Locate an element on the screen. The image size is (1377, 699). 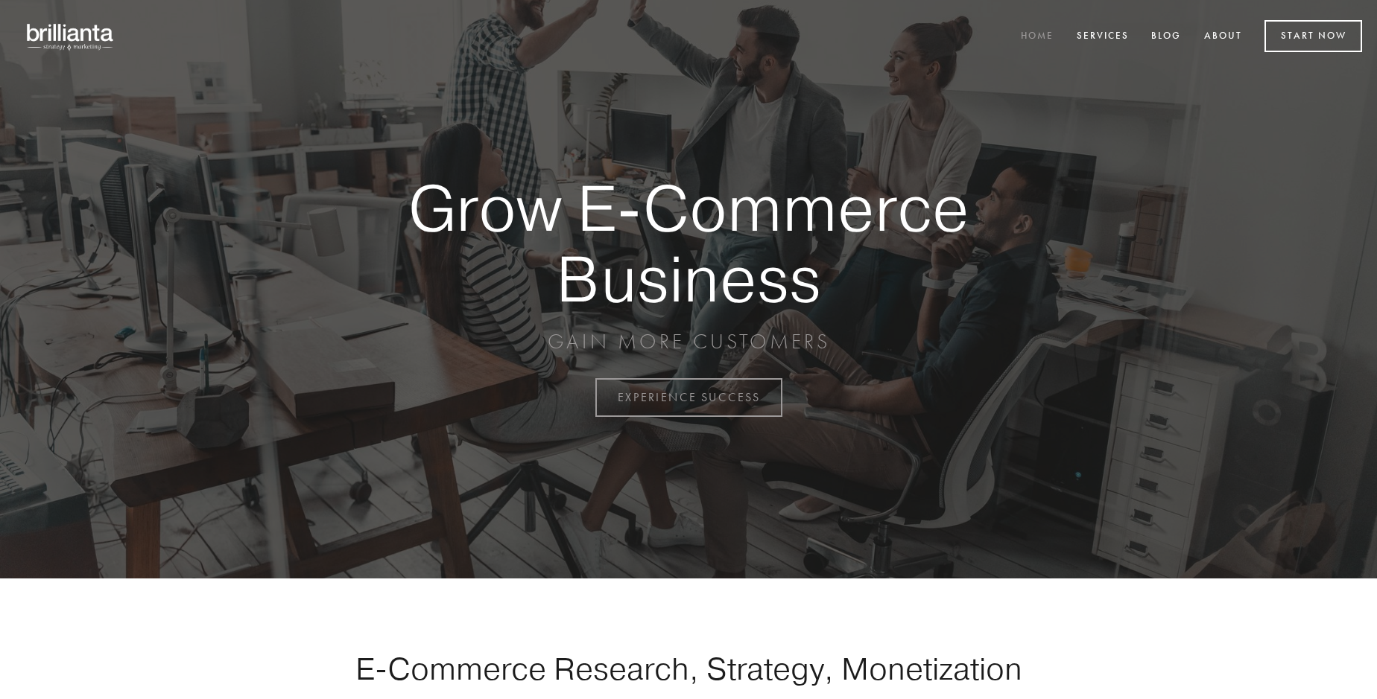
a: Home is located at coordinates (1037, 36).